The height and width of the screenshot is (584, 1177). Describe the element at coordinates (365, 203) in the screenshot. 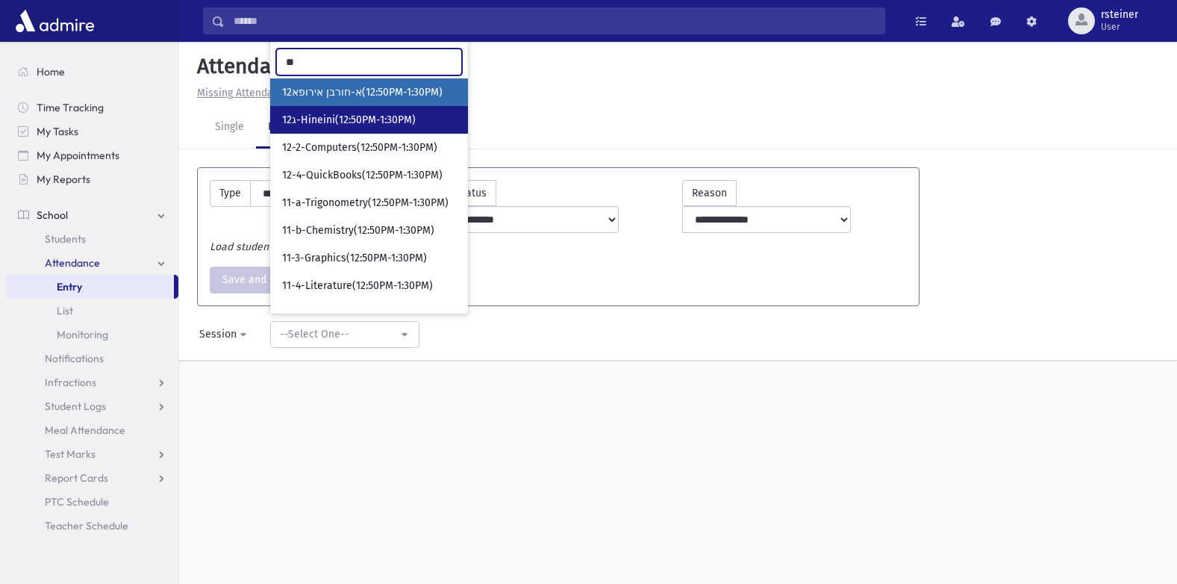

I see `span: 11-a-Trigonometry(12:50PM-1:30PM)` at that location.